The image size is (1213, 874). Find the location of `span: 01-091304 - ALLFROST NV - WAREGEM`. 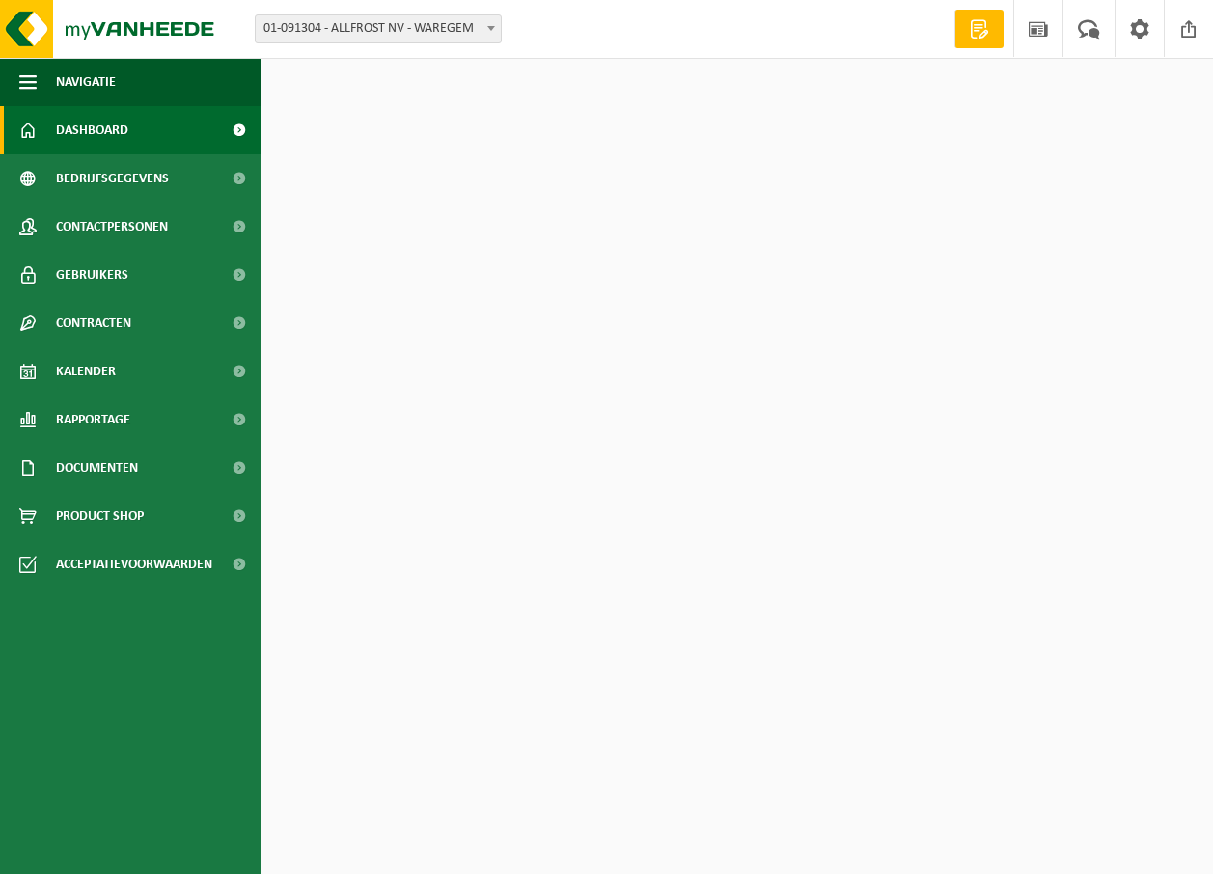

span: 01-091304 - ALLFROST NV - WAREGEM is located at coordinates (378, 29).